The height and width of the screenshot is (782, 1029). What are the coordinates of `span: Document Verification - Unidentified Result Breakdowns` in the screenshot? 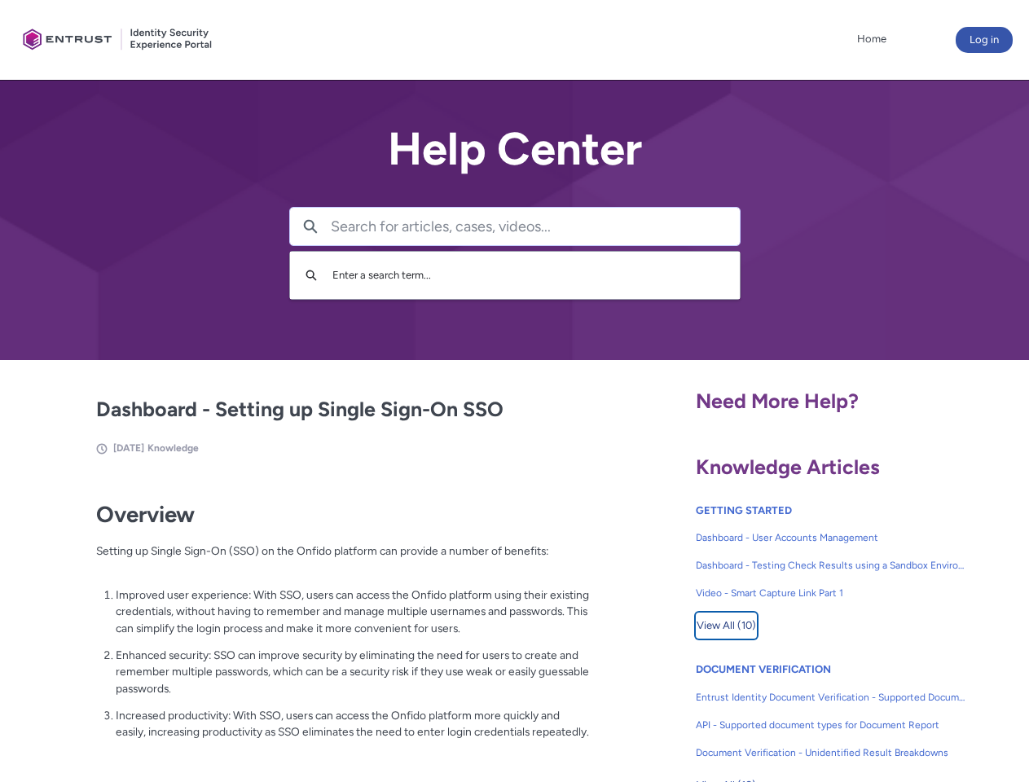 It's located at (831, 753).